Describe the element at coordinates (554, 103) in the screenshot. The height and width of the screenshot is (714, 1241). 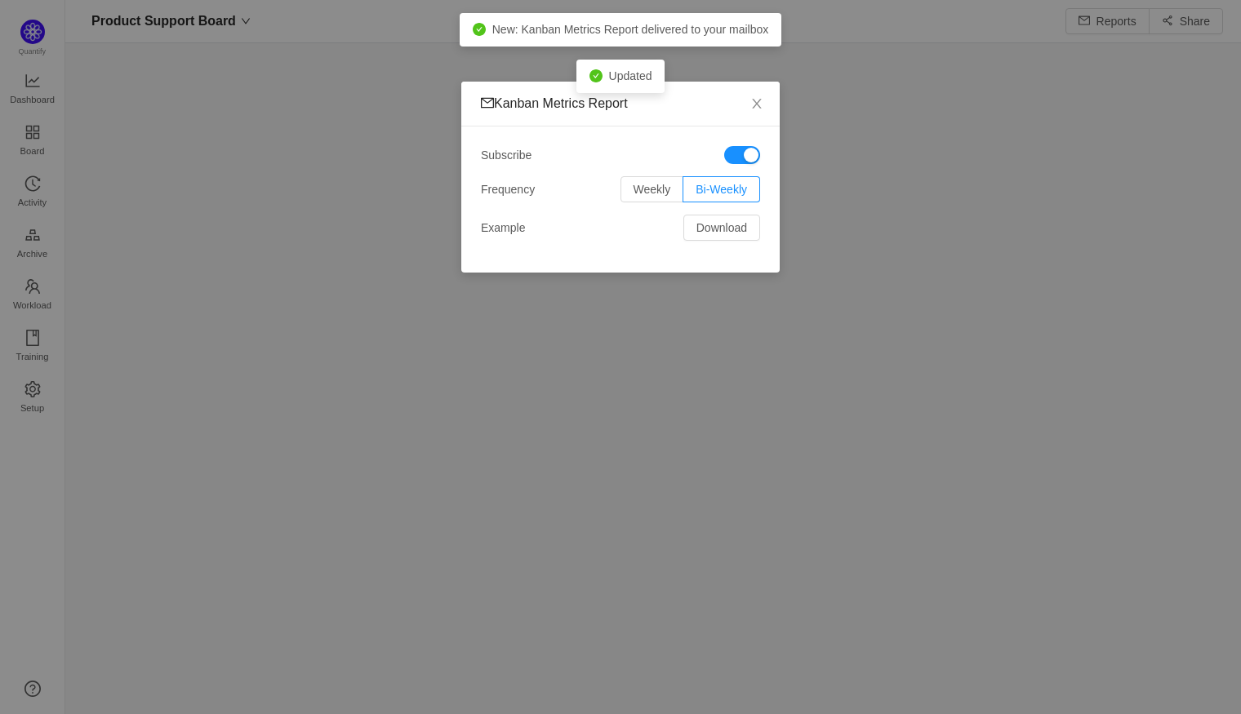
I see `span: Kanban Metrics Report` at that location.